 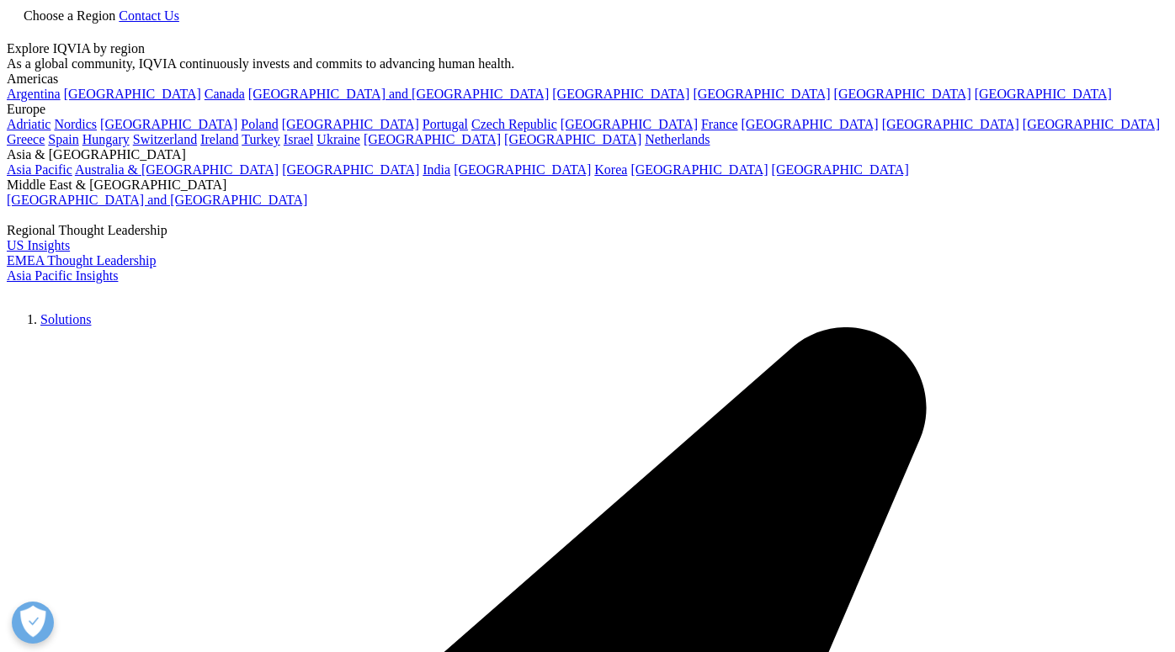 I want to click on a: Korea, so click(x=610, y=169).